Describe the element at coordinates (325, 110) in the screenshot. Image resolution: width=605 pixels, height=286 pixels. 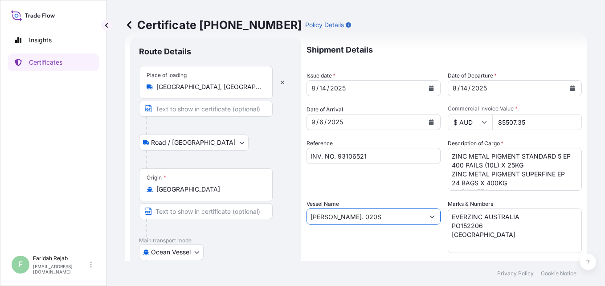
I see `span: Date of Arrival` at that location.